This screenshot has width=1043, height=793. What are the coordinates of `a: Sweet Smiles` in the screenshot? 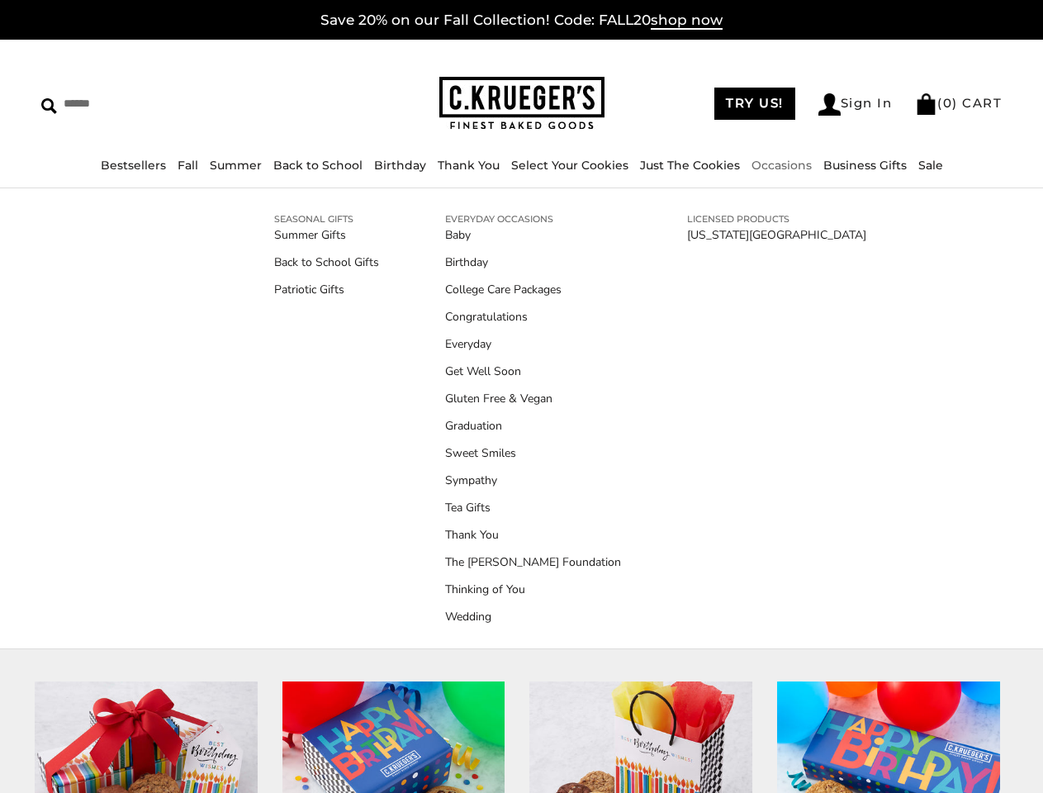 It's located at (533, 453).